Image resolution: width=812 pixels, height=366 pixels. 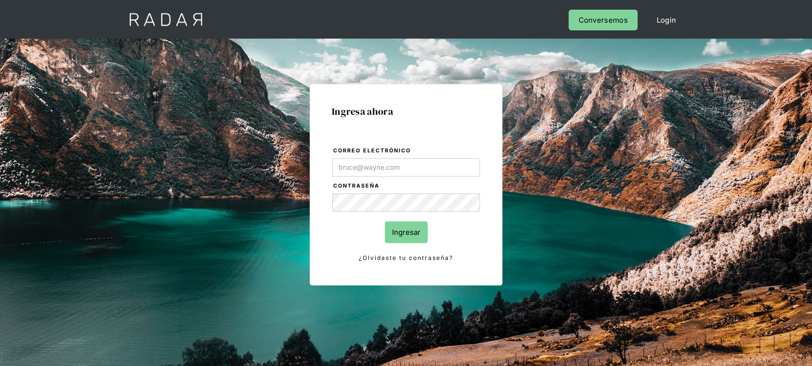 What do you see at coordinates (406, 151) in the screenshot?
I see `label: Correo electrónico` at bounding box center [406, 151].